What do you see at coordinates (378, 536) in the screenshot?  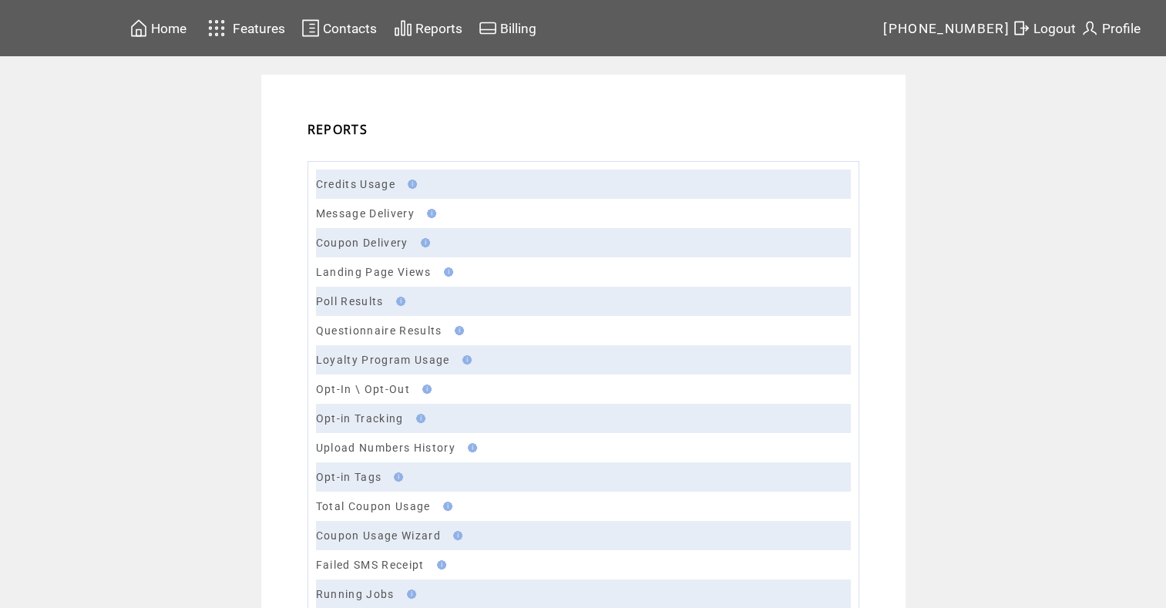 I see `a: Coupon Usage Wizard` at bounding box center [378, 536].